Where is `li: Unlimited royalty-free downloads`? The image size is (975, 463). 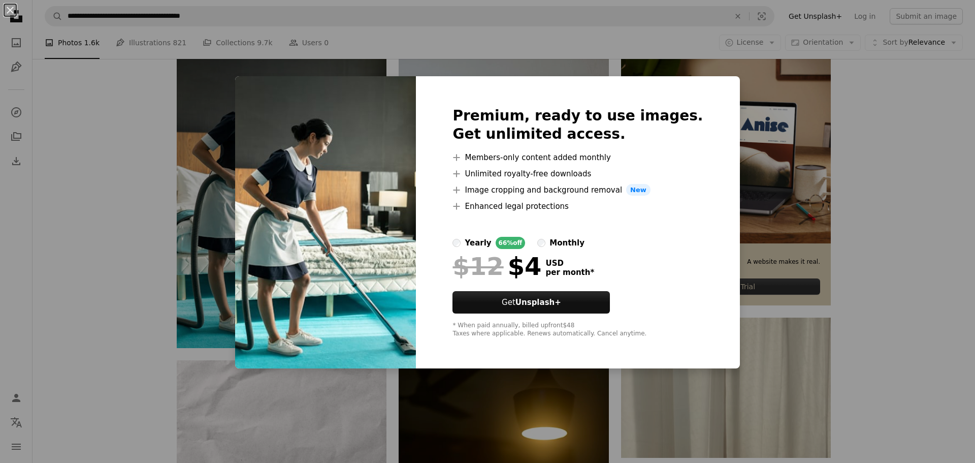 li: Unlimited royalty-free downloads is located at coordinates (577, 174).